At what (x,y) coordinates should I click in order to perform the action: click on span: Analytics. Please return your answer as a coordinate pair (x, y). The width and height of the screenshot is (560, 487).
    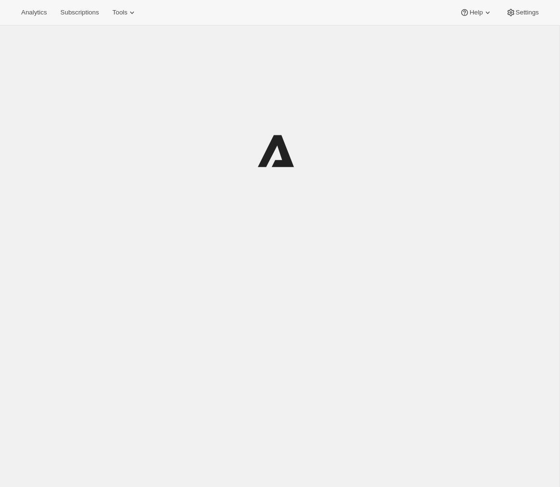
    Looking at the image, I should click on (34, 13).